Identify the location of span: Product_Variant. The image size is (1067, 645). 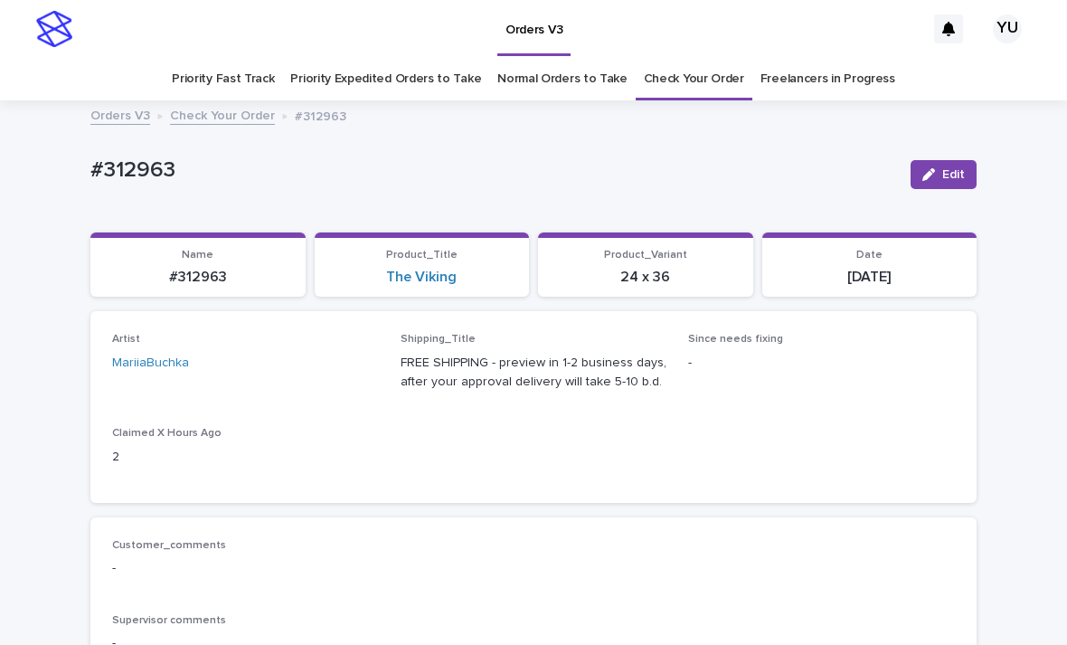
(645, 255).